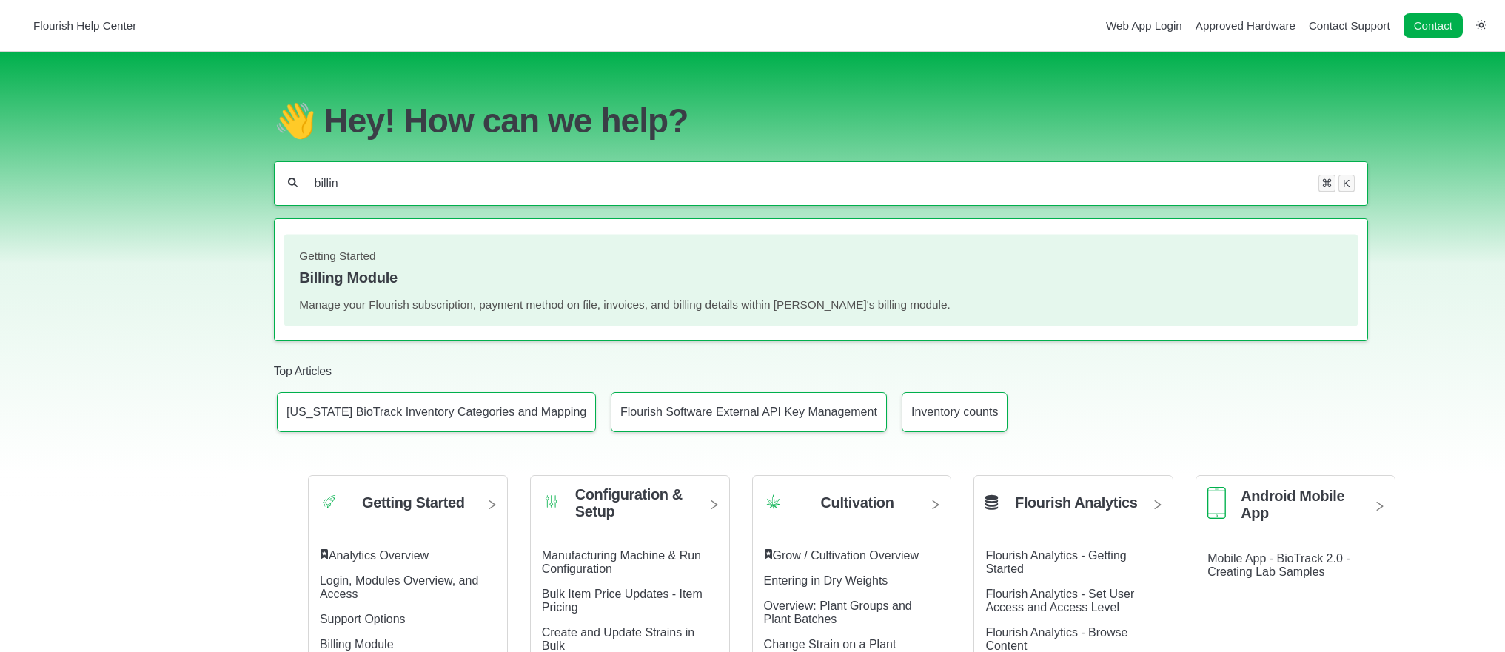 Image resolution: width=1505 pixels, height=652 pixels. I want to click on a: Category icon Getting Started, so click(408, 509).